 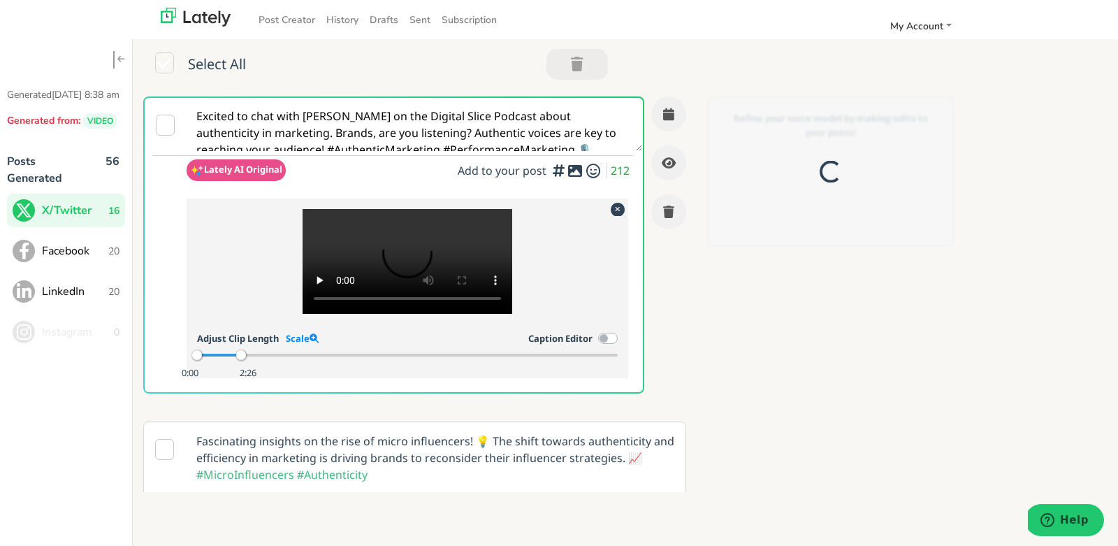 What do you see at coordinates (46, 16) in the screenshot?
I see `span: Help` at bounding box center [46, 16].